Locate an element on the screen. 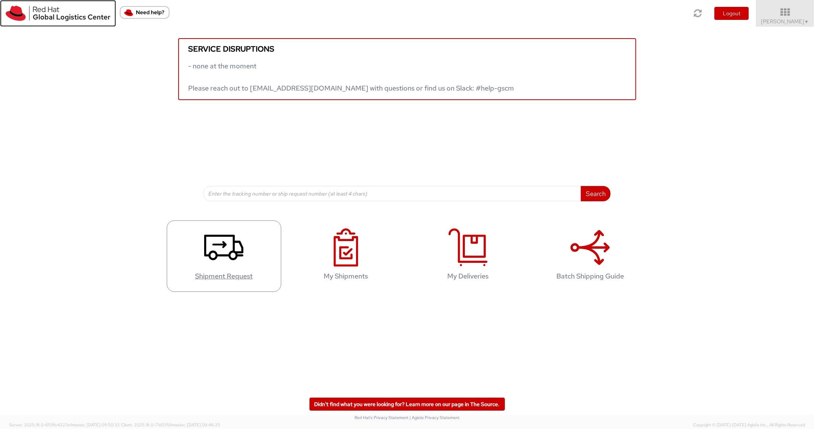 The height and width of the screenshot is (429, 814). a: Didn't find what you were looking for? Learn more on our page in The Source. is located at coordinates (407, 404).